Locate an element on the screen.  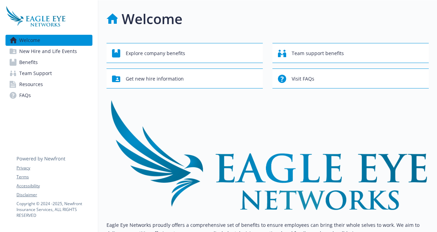
img: overview page banner is located at coordinates (268, 154).